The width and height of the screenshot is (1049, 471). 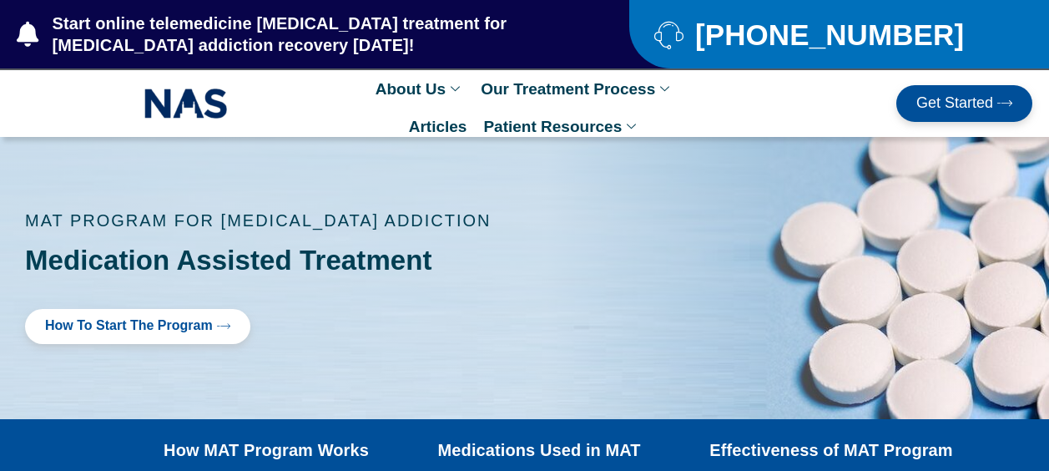 I want to click on img: NAS_email_signature-removebg-preview.png, so click(x=186, y=103).